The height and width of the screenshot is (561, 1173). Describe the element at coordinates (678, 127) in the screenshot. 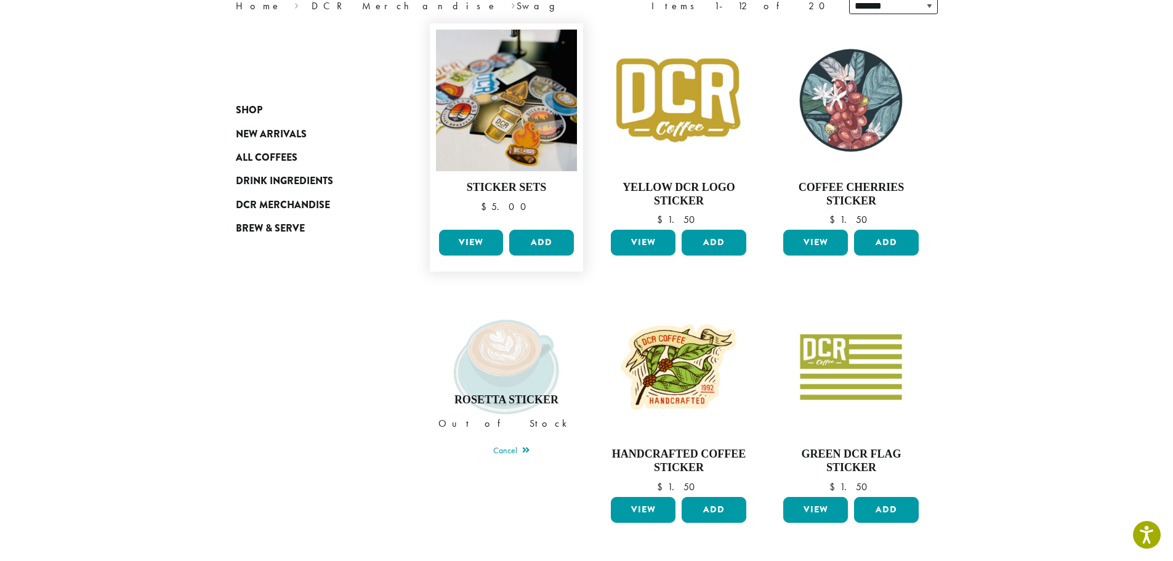

I see `a: Yellow DCR Logo Sticker $1.50` at that location.